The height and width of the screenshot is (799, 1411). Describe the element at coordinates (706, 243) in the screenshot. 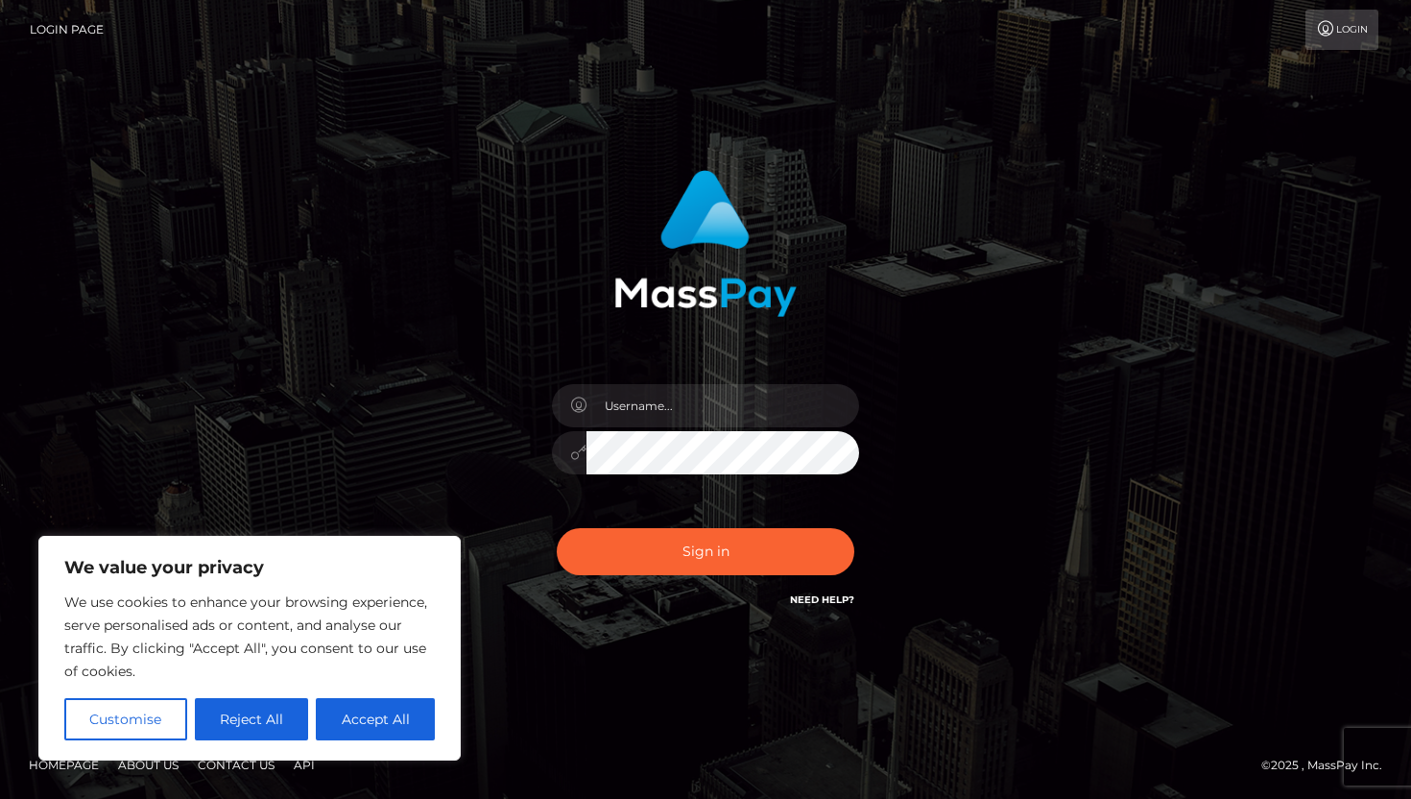

I see `img: MassPay Login` at that location.